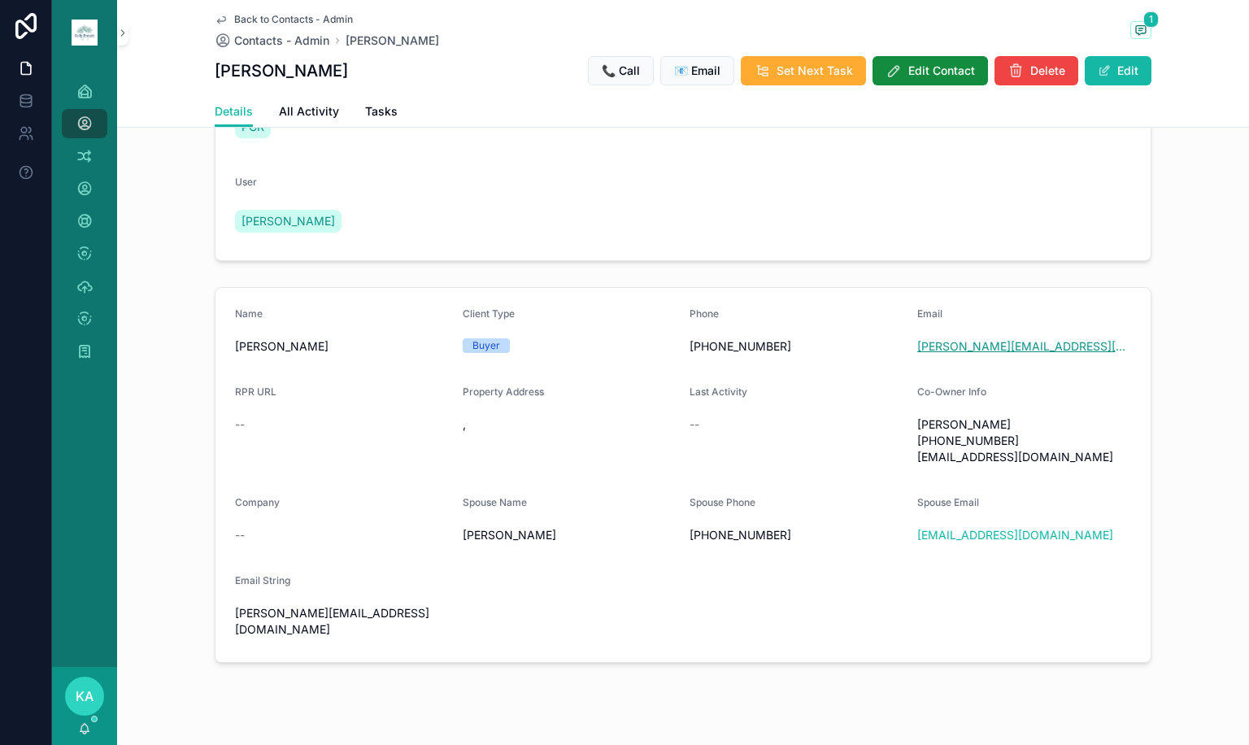  What do you see at coordinates (1141, 31) in the screenshot?
I see `button: 1` at bounding box center [1141, 31].